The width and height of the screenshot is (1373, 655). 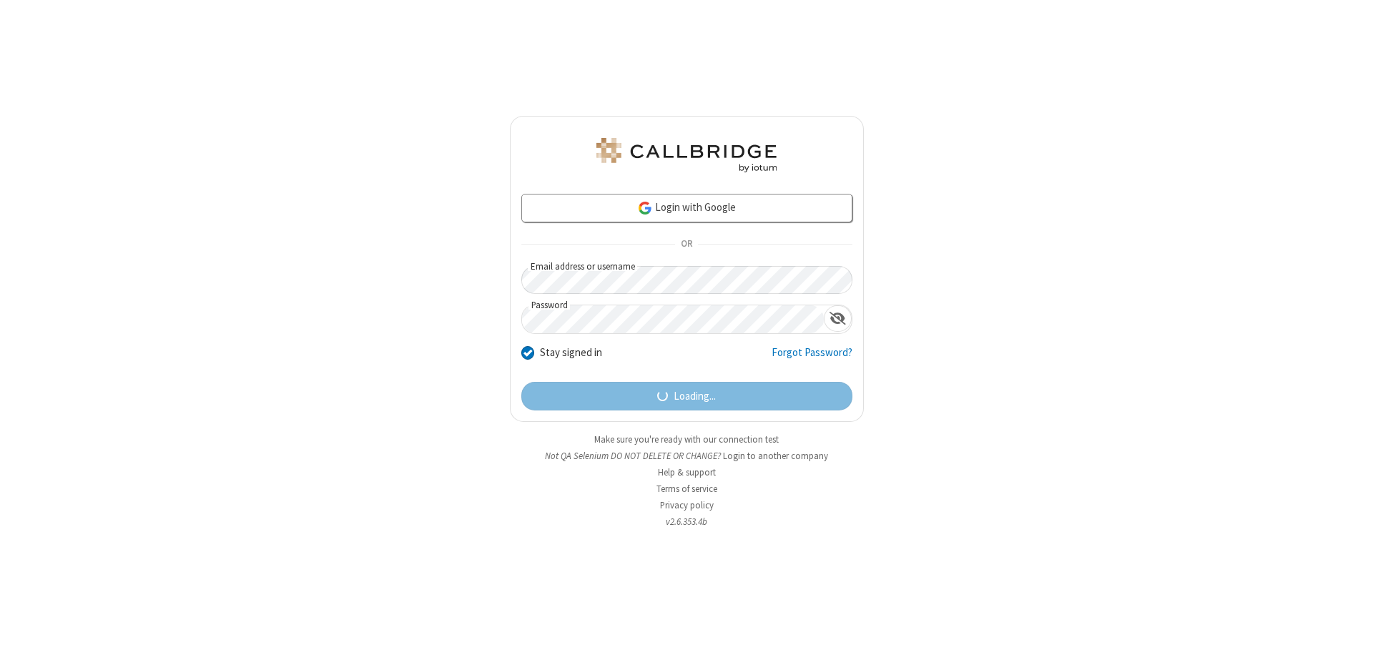 What do you see at coordinates (673, 319) in the screenshot?
I see `input: Password` at bounding box center [673, 319].